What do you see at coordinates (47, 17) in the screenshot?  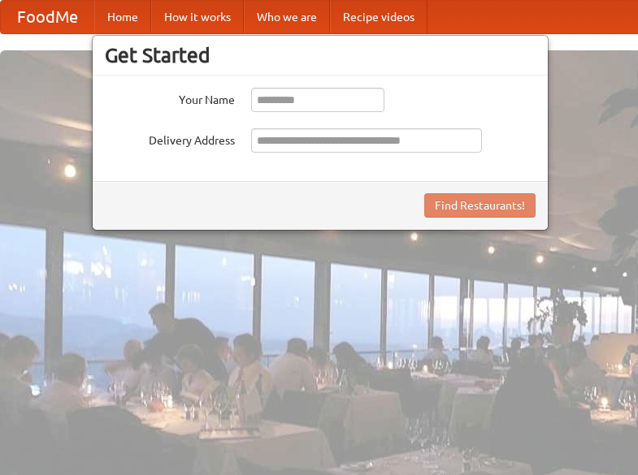 I see `a: FoodMe` at bounding box center [47, 17].